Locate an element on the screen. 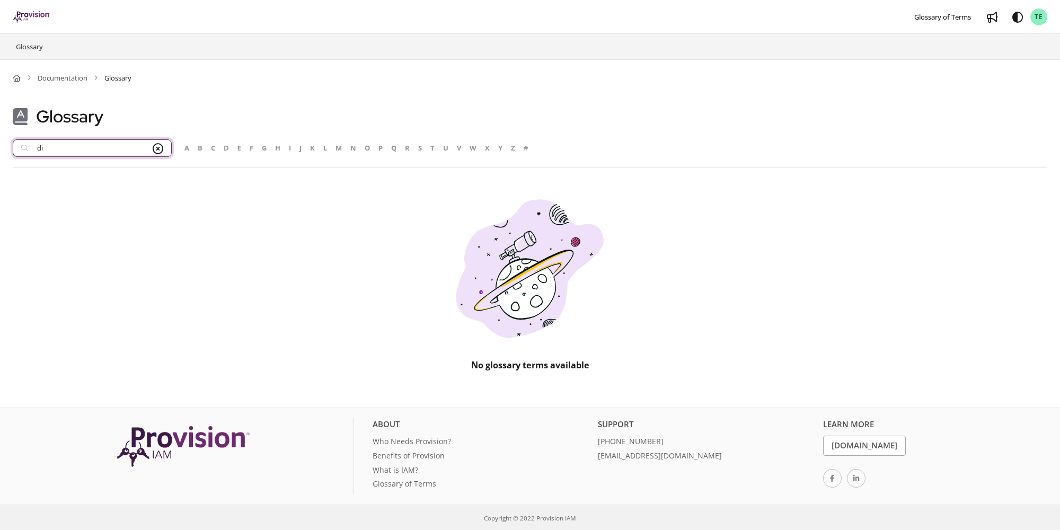 This screenshot has width=1060, height=530. span: T is located at coordinates (432, 148).